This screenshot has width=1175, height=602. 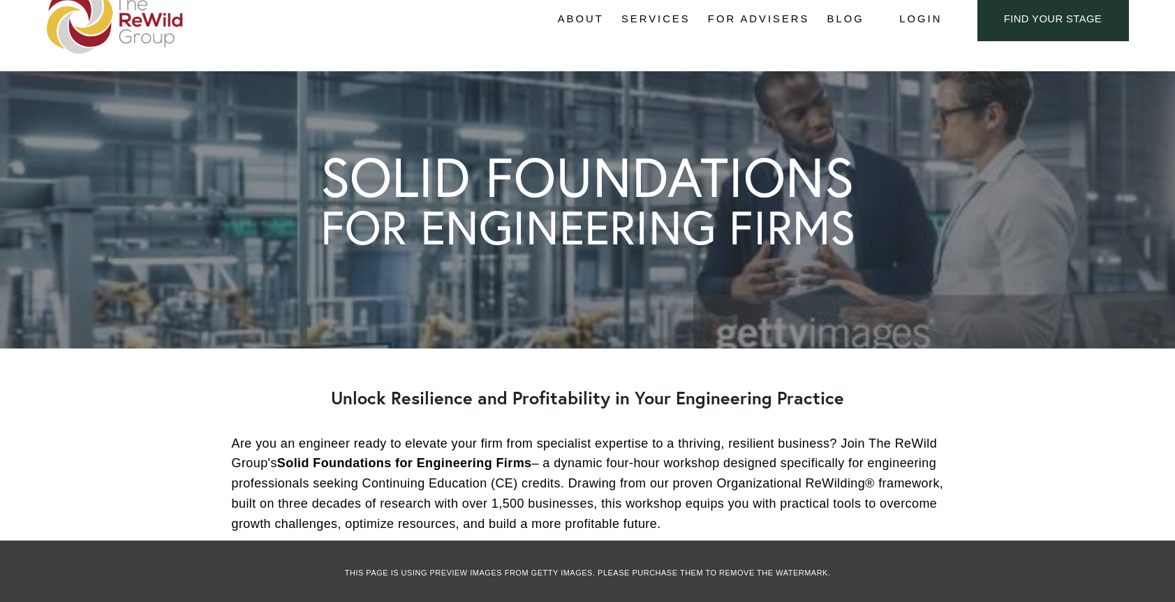 I want to click on span: About, so click(x=581, y=19).